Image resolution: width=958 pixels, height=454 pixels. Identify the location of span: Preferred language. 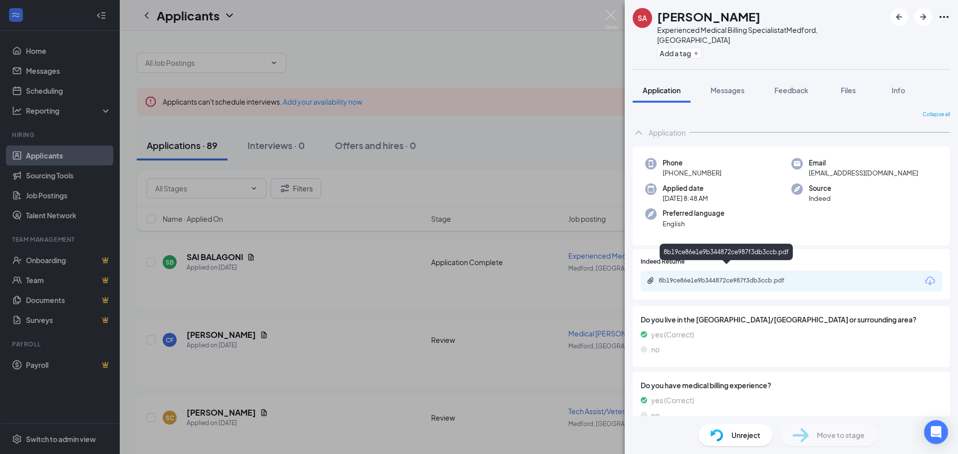
(693, 213).